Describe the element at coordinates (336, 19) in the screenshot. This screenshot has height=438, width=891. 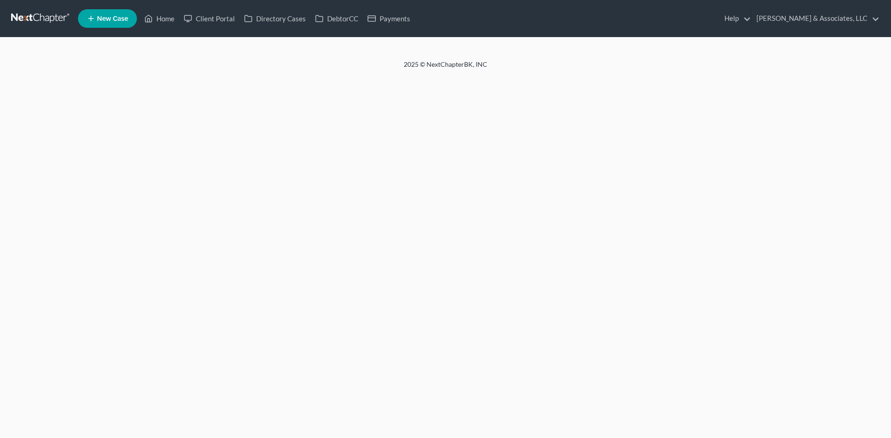
I see `a: DebtorCC` at that location.